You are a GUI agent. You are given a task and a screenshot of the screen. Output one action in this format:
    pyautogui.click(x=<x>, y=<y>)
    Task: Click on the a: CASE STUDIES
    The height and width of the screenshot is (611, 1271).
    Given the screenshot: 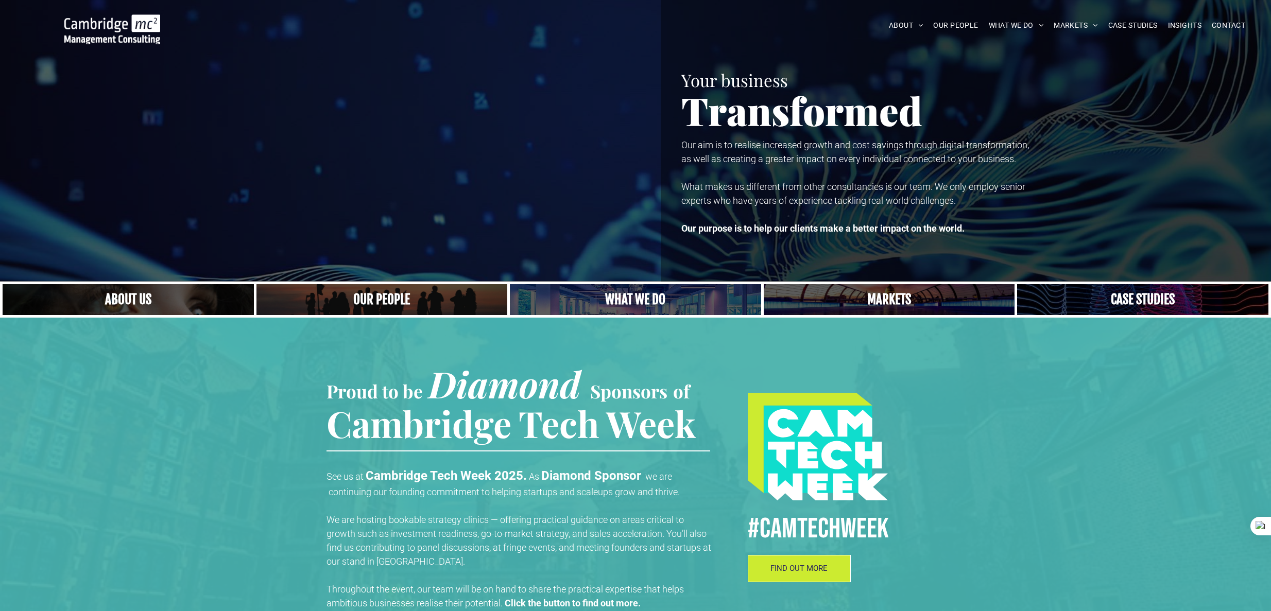 What is the action you would take?
    pyautogui.click(x=1133, y=25)
    